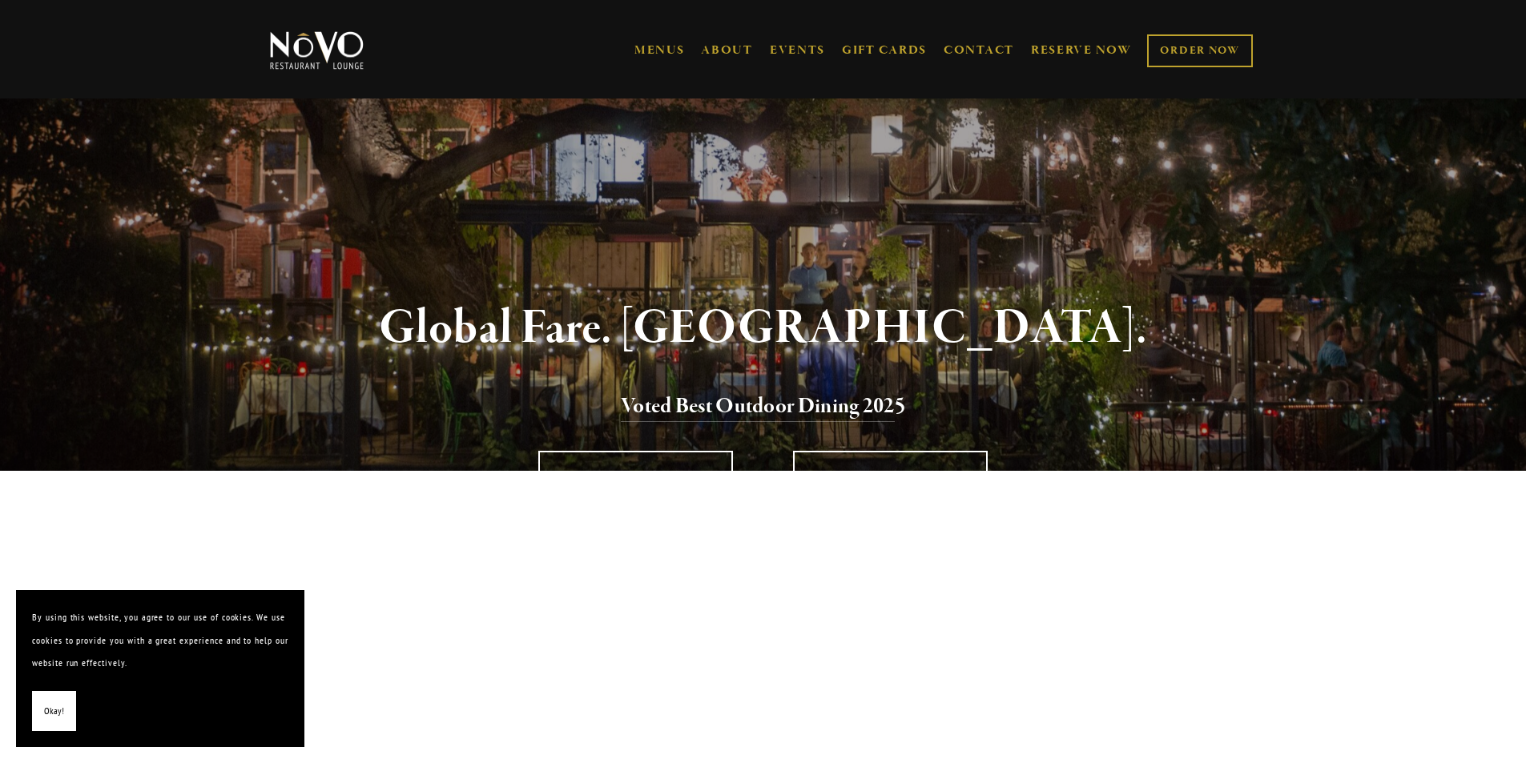  Describe the element at coordinates (54, 711) in the screenshot. I see `span: Okay!` at that location.